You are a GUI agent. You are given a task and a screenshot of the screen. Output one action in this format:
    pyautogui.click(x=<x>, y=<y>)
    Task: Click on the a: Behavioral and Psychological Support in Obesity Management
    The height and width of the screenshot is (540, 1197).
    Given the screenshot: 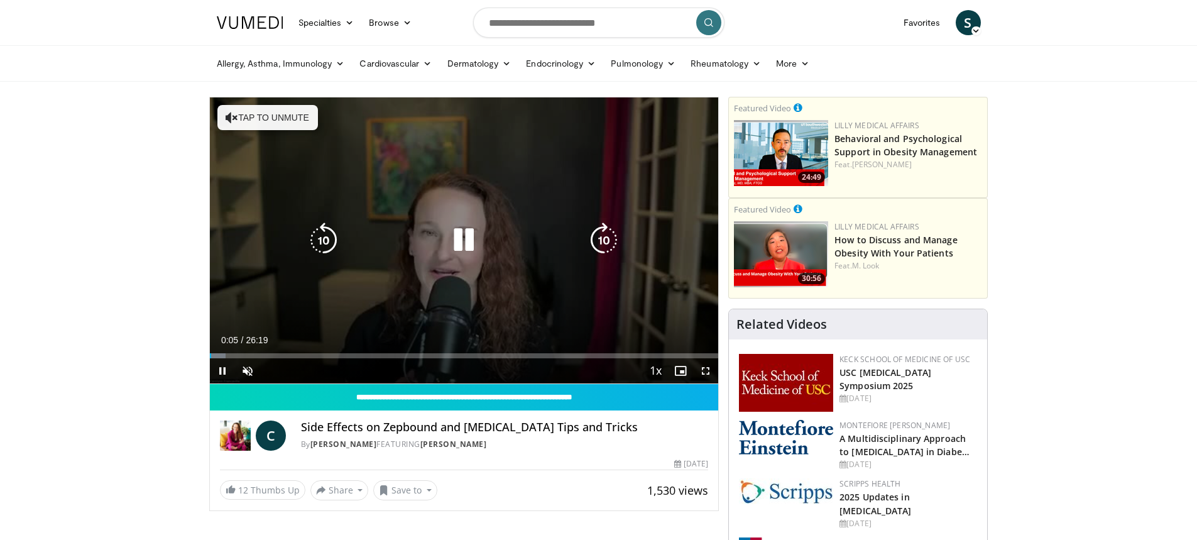 What is the action you would take?
    pyautogui.click(x=906, y=145)
    